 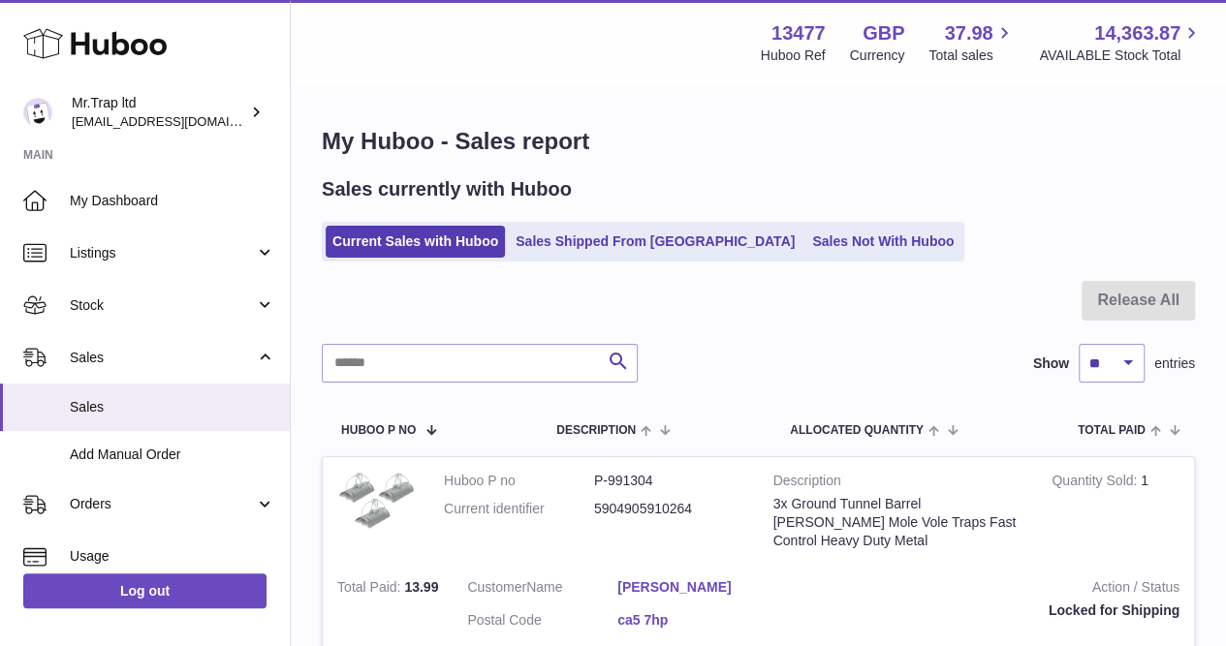 I want to click on h1: My Huboo - Sales report, so click(x=758, y=141).